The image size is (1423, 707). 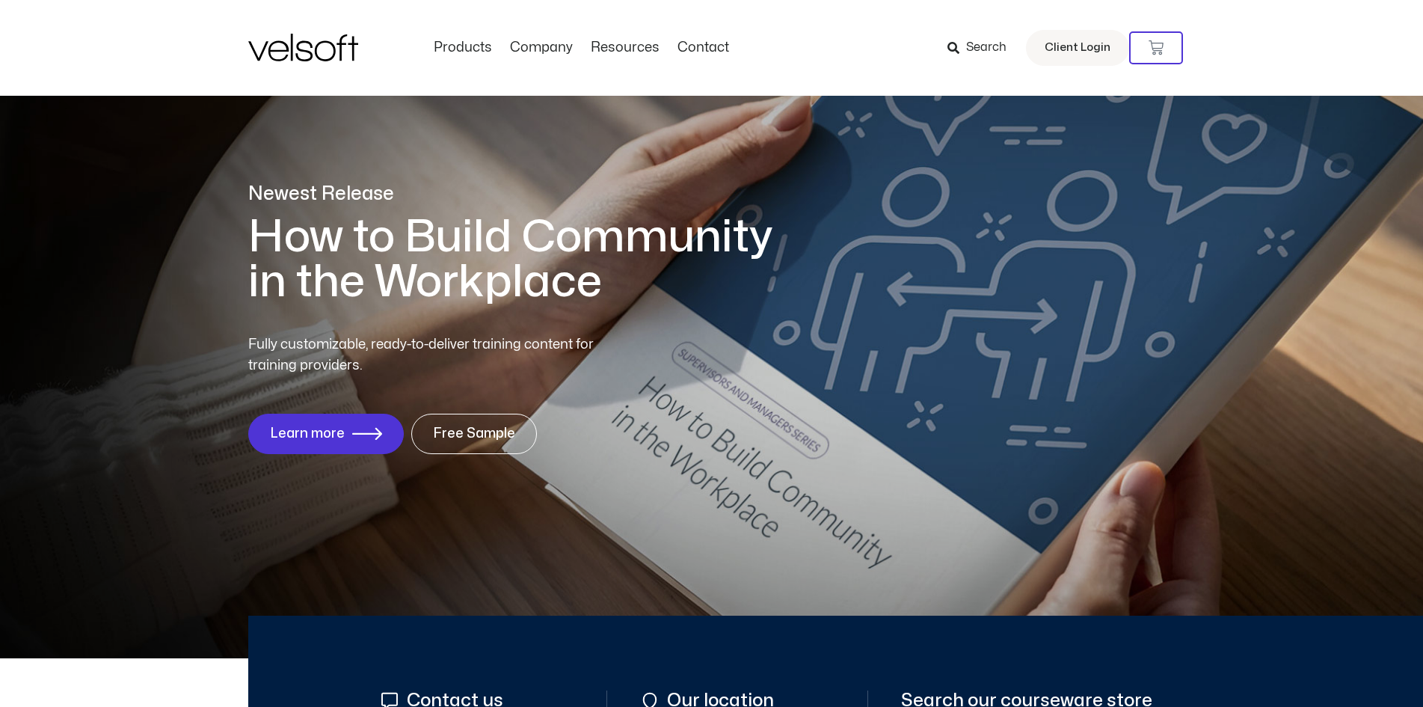 I want to click on span: Free Sample, so click(x=474, y=434).